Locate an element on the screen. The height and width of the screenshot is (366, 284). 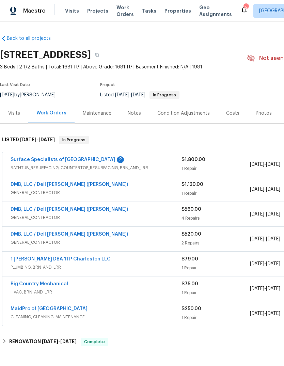
span: Maestro is located at coordinates (34, 11).